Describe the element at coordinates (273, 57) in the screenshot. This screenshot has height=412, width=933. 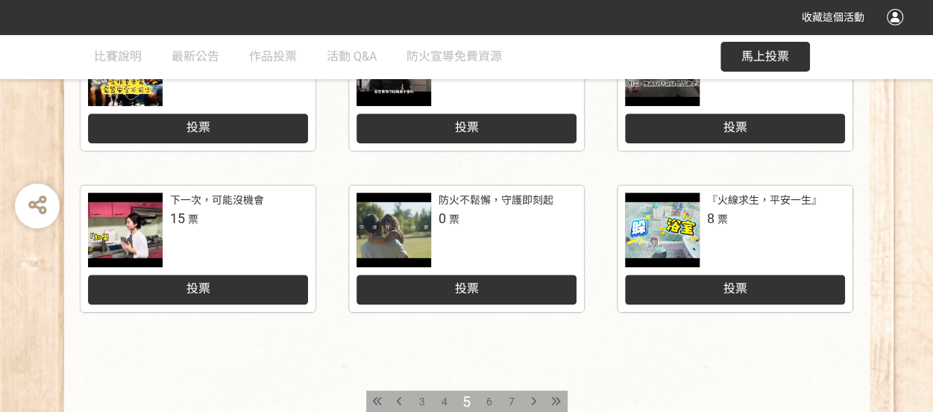
I see `a: 作品投票` at that location.